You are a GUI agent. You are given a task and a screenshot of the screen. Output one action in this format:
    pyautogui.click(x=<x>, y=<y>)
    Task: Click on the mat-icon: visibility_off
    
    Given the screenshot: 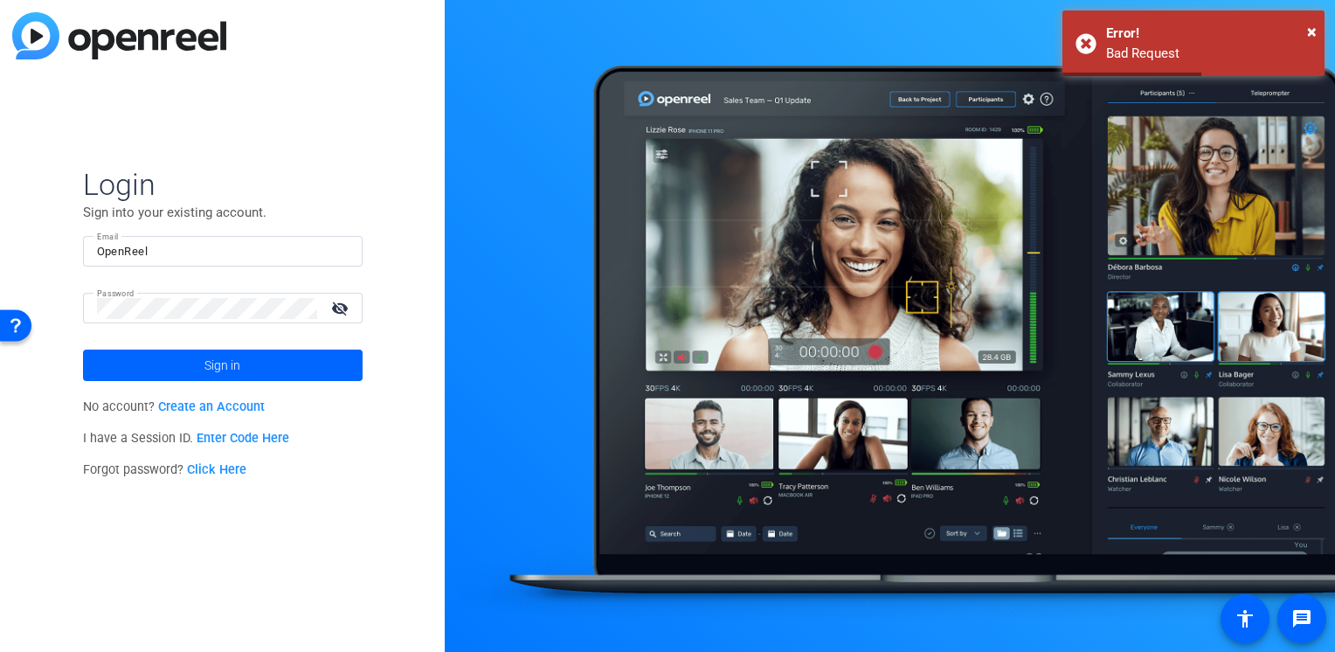 What is the action you would take?
    pyautogui.click(x=342, y=307)
    